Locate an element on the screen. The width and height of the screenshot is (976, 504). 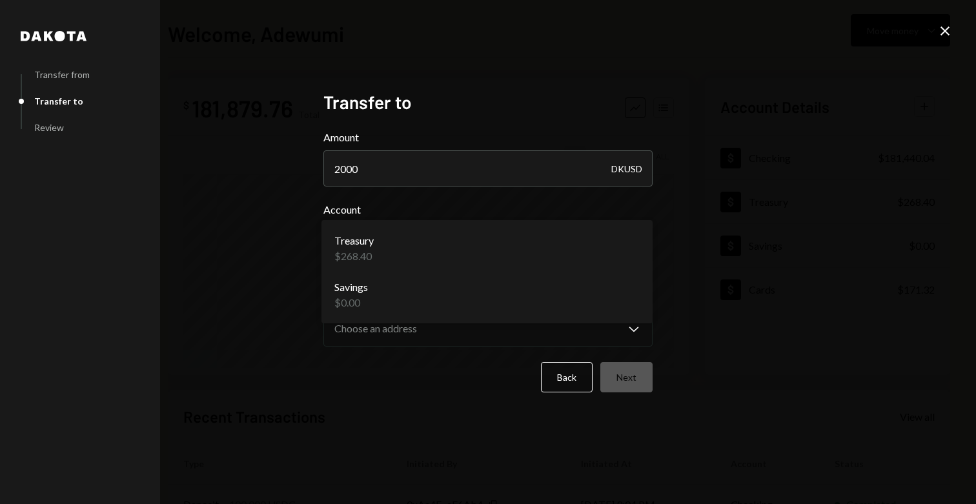
div: $0.00 is located at coordinates (351, 303).